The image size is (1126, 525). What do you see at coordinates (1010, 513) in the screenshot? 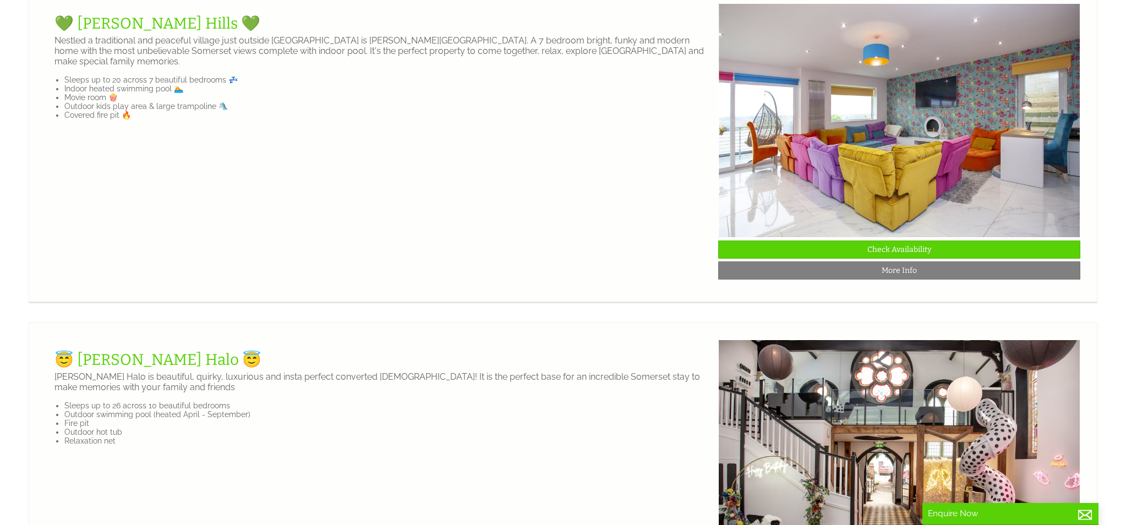
I see `p: Enquire Now` at bounding box center [1010, 513].